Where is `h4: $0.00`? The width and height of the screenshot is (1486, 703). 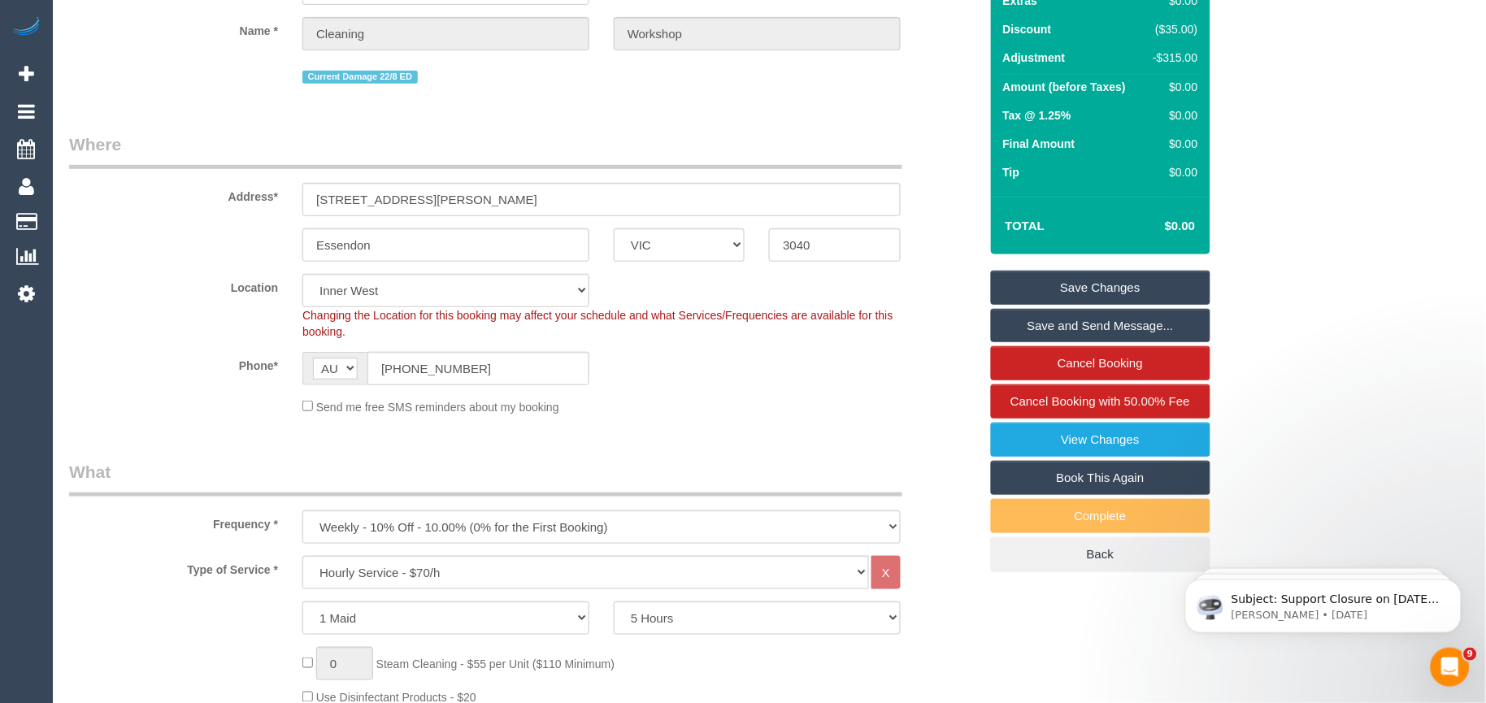 h4: $0.00 is located at coordinates (1155, 226).